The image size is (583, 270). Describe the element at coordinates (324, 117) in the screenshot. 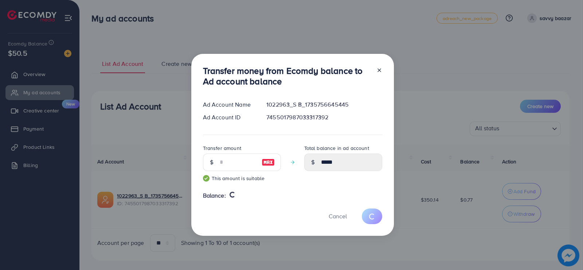

I see `div: 7455017987033317392` at that location.